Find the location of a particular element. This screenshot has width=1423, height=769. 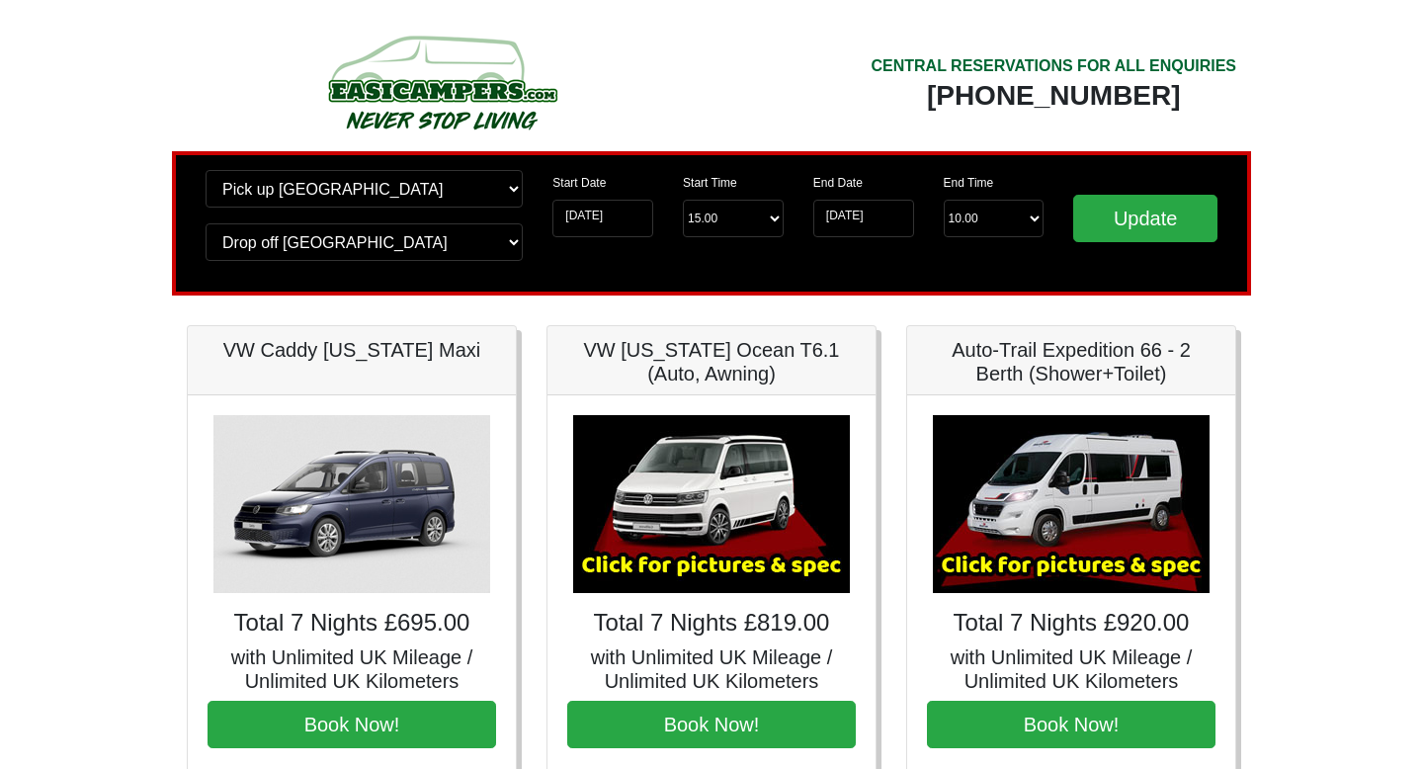

h4: Total 7 Nights £695.00 is located at coordinates (352, 623).